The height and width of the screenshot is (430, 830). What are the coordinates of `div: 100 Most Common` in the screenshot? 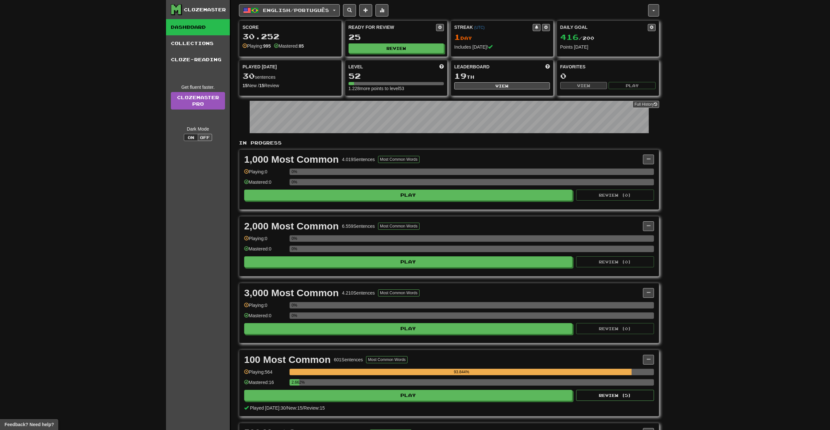 It's located at (287, 360).